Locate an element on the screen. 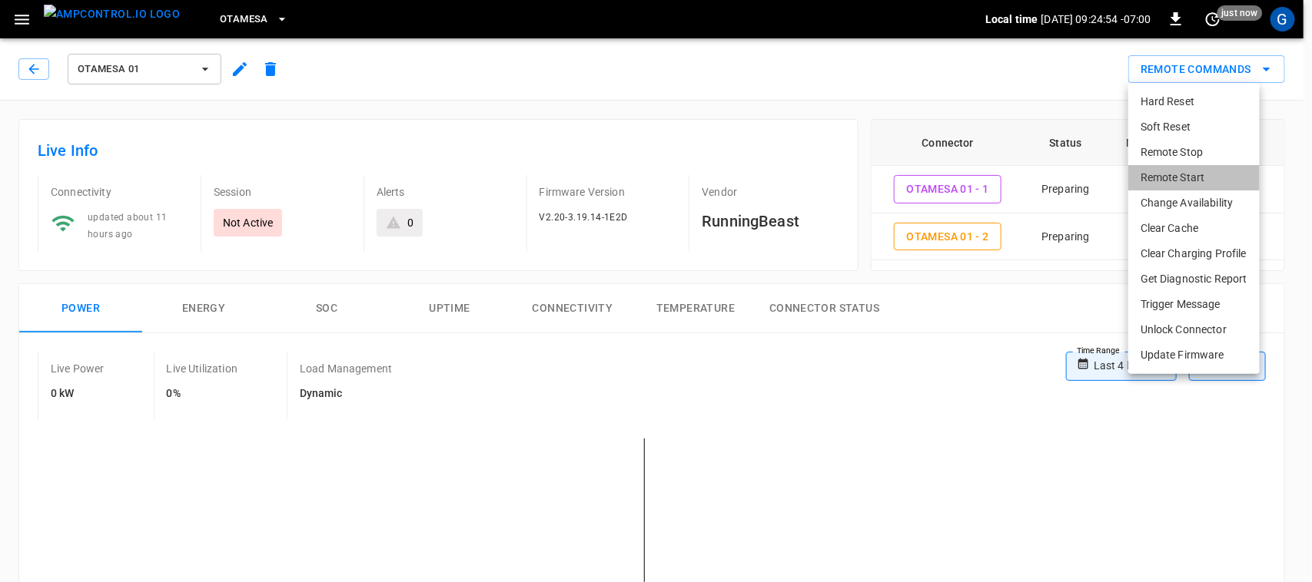  li: Hard Reset is located at coordinates (1193, 101).